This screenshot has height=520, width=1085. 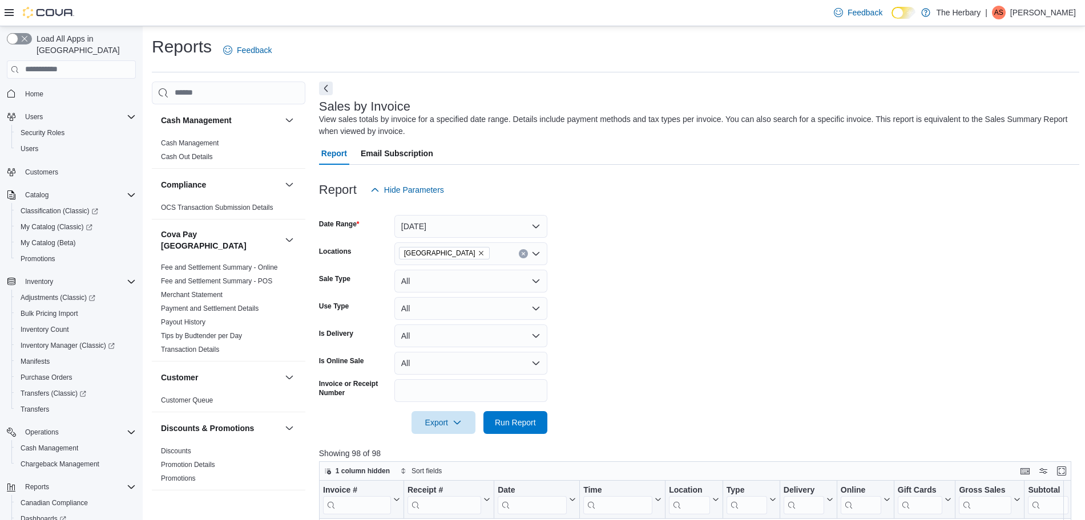 I want to click on button: Security Roles, so click(x=76, y=133).